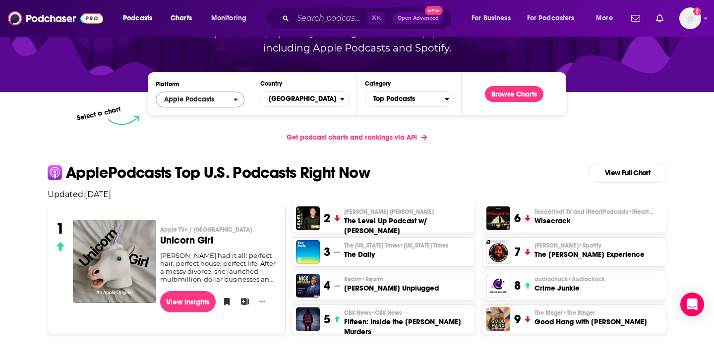 The height and width of the screenshot is (346, 714). Describe the element at coordinates (514, 94) in the screenshot. I see `a: Browse Charts` at that location.